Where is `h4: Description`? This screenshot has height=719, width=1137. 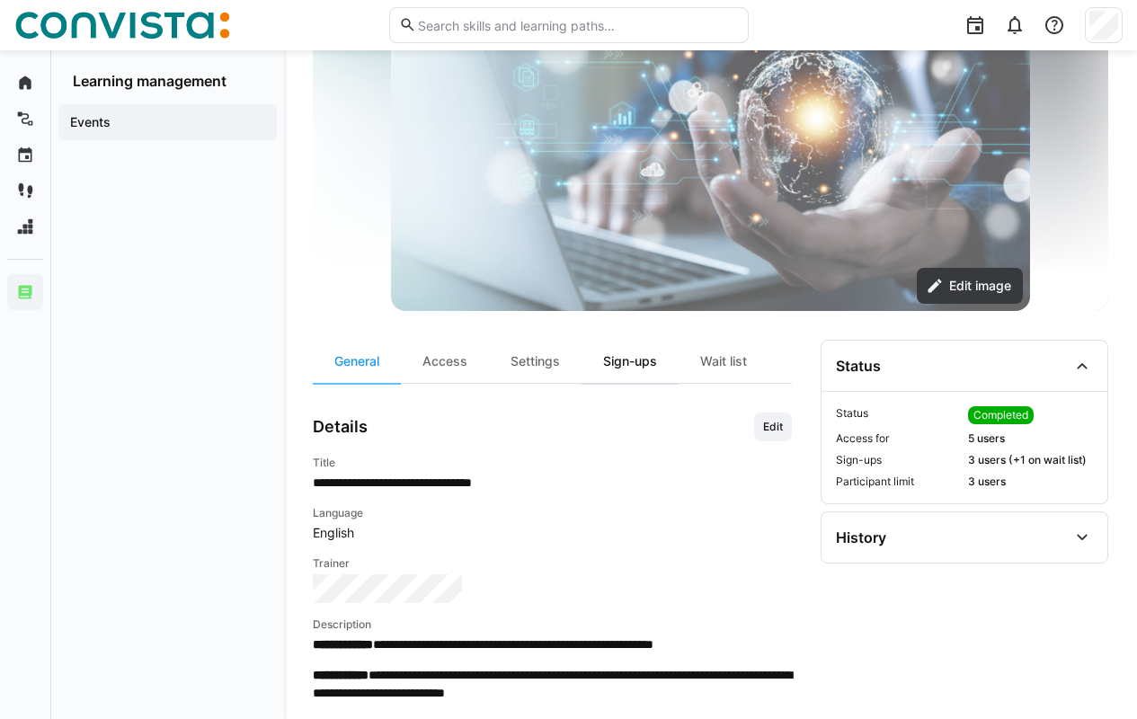
h4: Description is located at coordinates (552, 625).